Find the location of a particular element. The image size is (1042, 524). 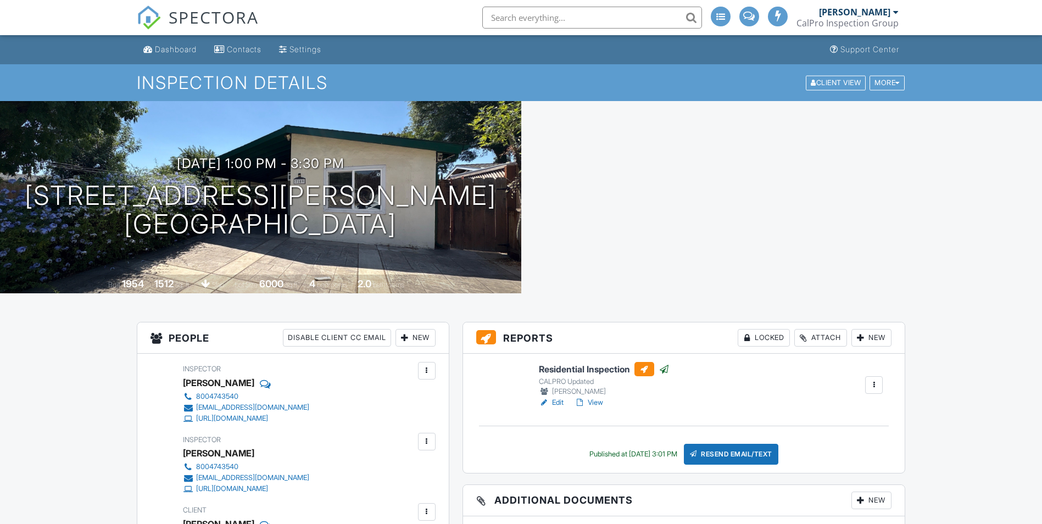

a: Edit is located at coordinates (551, 403).